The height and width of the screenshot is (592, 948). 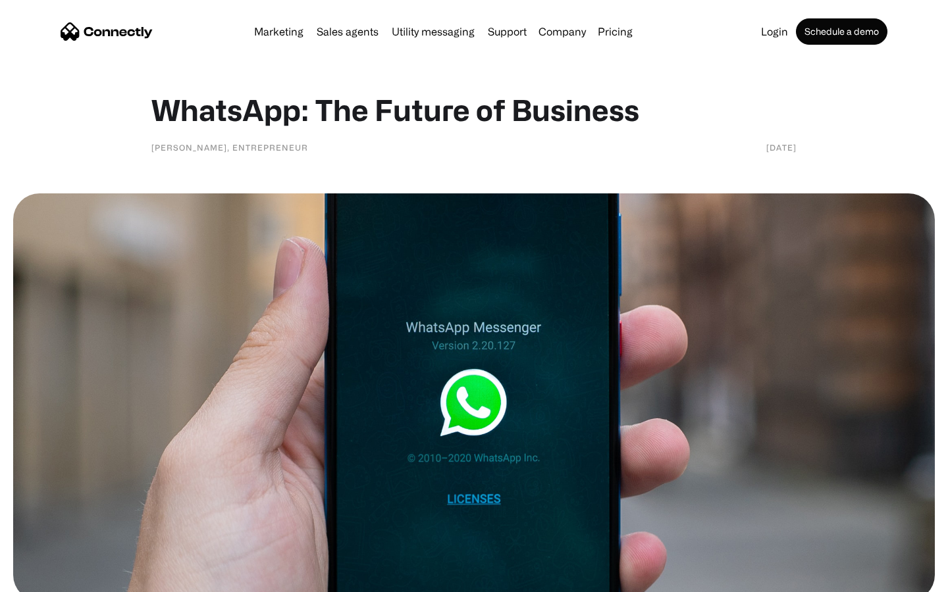 What do you see at coordinates (46, 578) in the screenshot?
I see `aside: Language selected: English` at bounding box center [46, 578].